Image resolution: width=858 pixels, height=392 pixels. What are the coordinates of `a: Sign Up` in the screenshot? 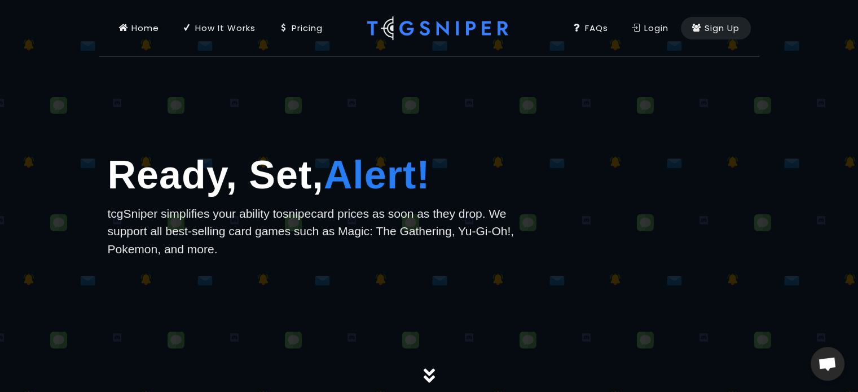 It's located at (716, 28).